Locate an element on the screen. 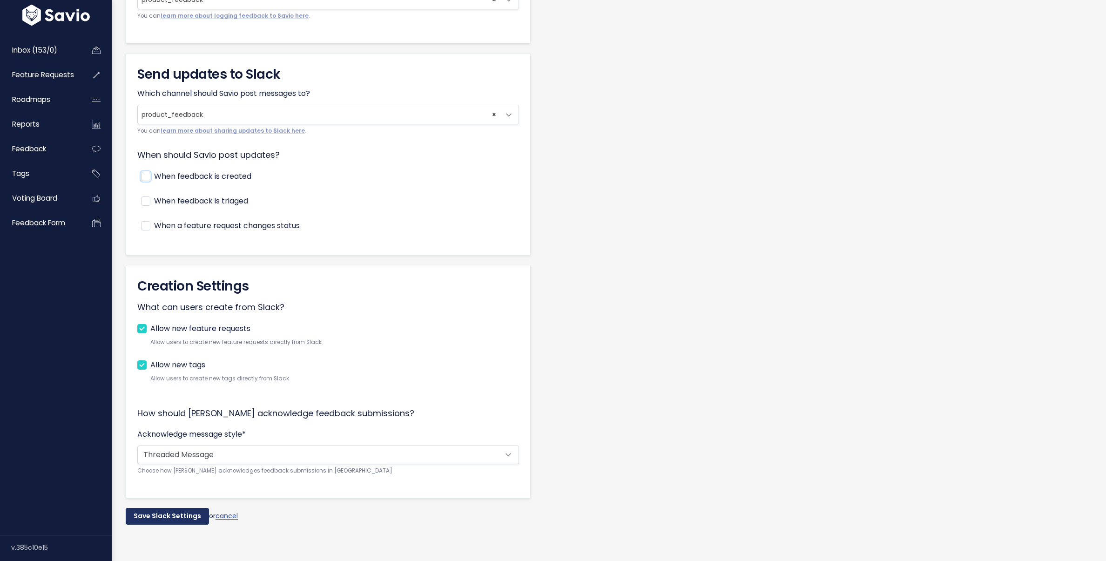 Image resolution: width=1106 pixels, height=561 pixels. span: Feature Requests is located at coordinates (43, 74).